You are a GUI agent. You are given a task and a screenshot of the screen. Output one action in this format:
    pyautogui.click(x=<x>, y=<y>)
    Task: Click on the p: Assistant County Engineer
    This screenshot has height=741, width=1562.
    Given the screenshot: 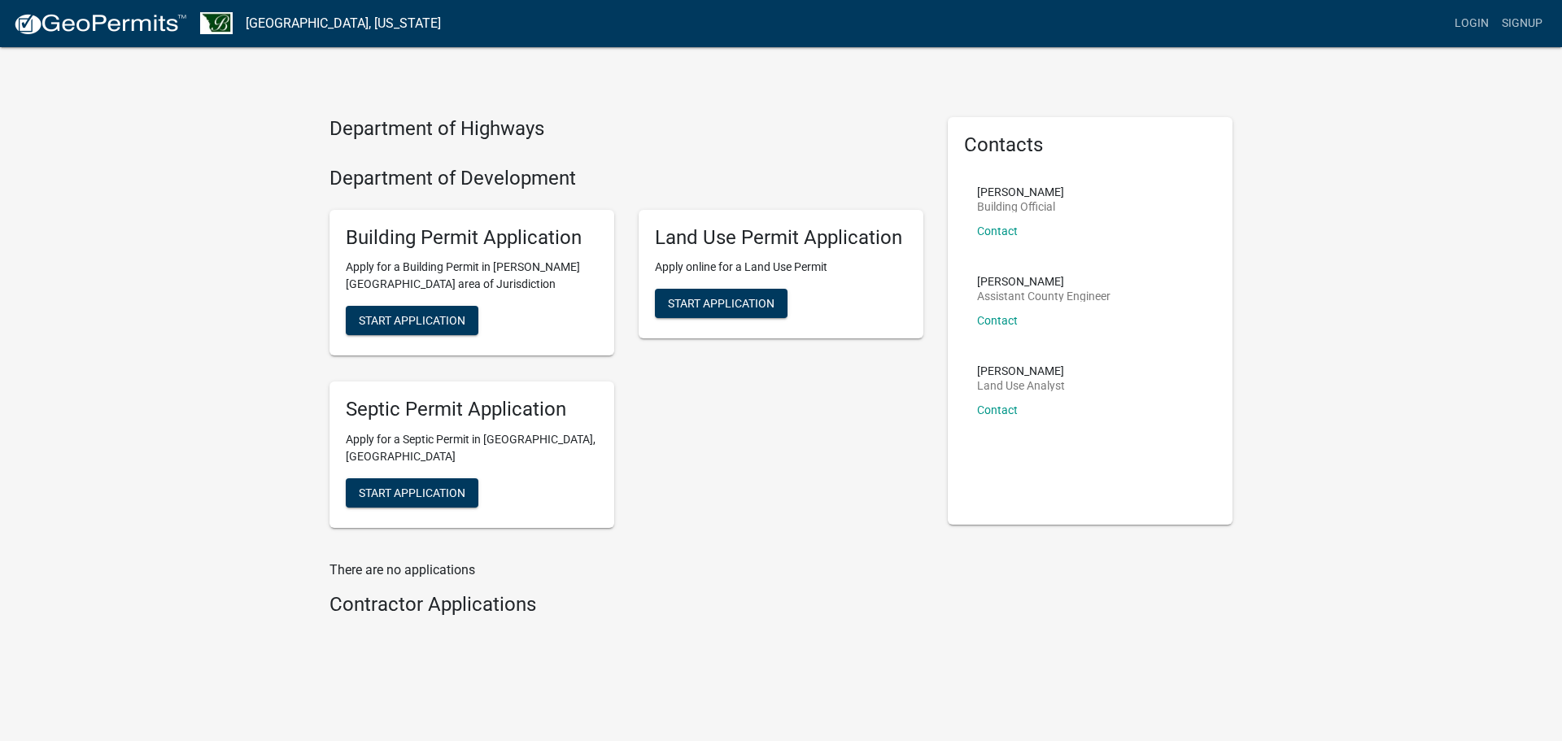 What is the action you would take?
    pyautogui.click(x=1044, y=296)
    